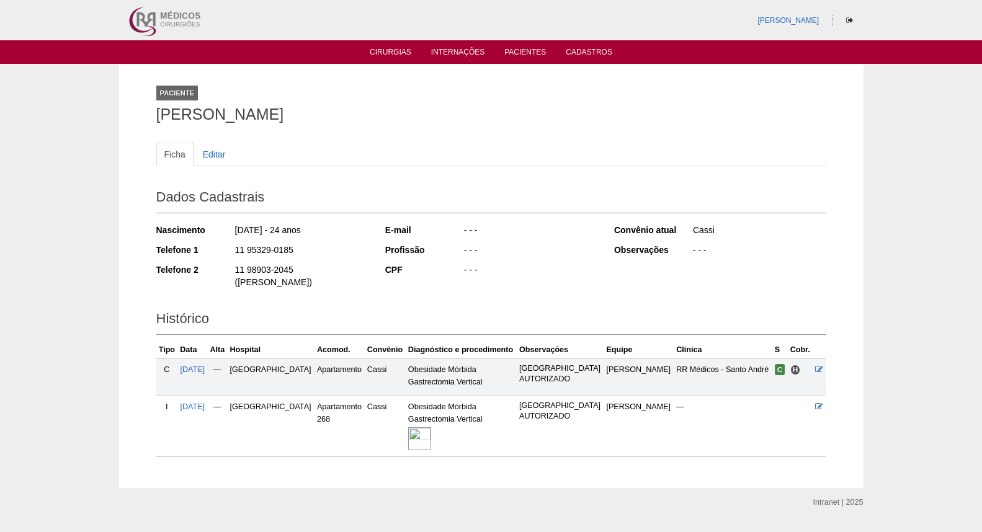 This screenshot has height=532, width=982. I want to click on td: Apartamento, so click(339, 377).